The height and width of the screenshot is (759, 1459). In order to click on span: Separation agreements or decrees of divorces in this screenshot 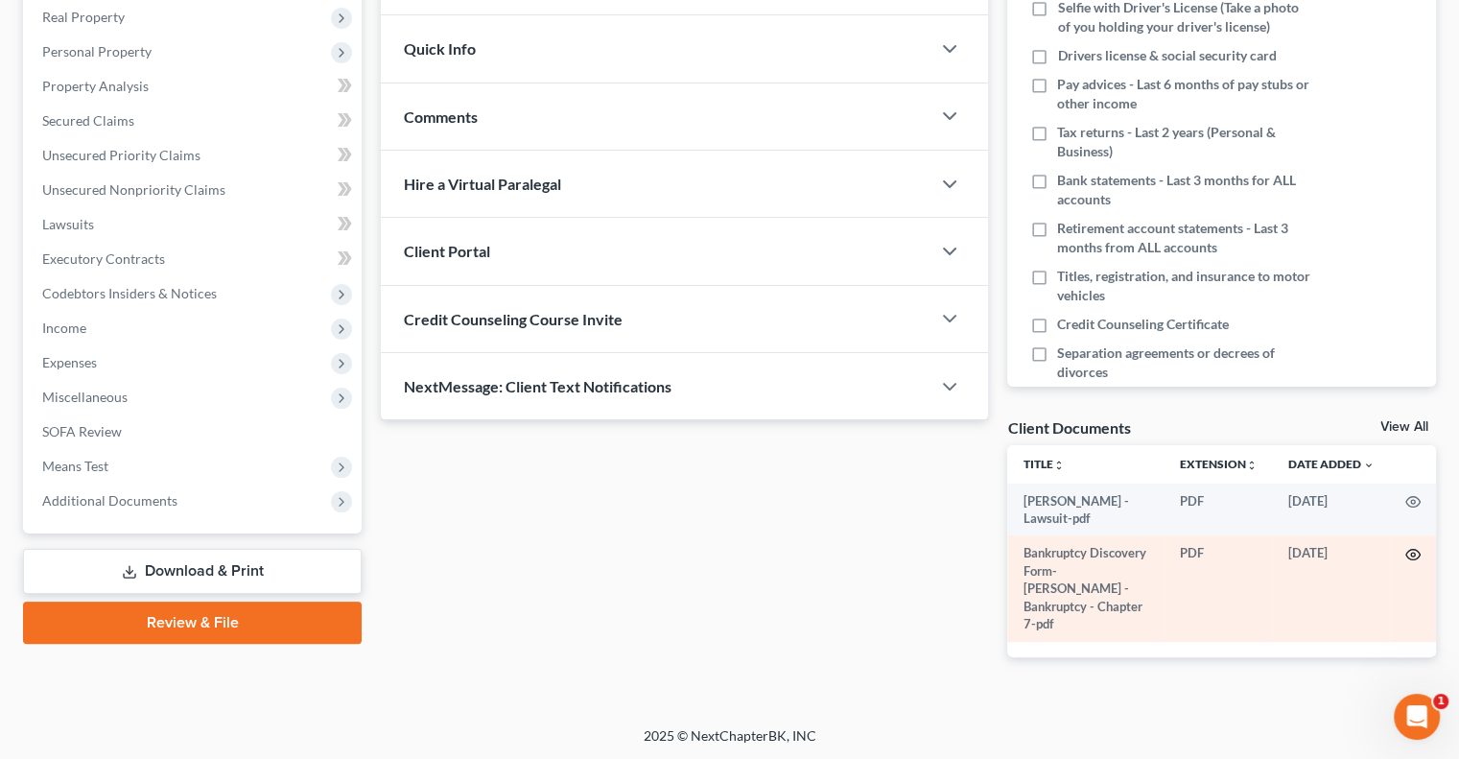, I will do `click(1185, 363)`.